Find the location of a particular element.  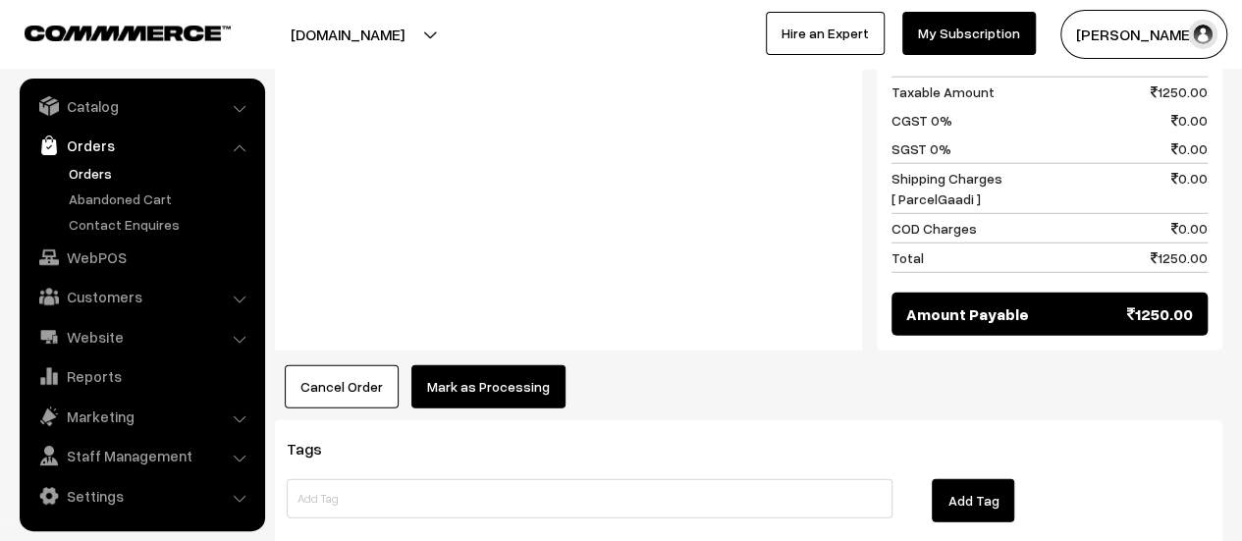

a: Settings is located at coordinates (141, 496).